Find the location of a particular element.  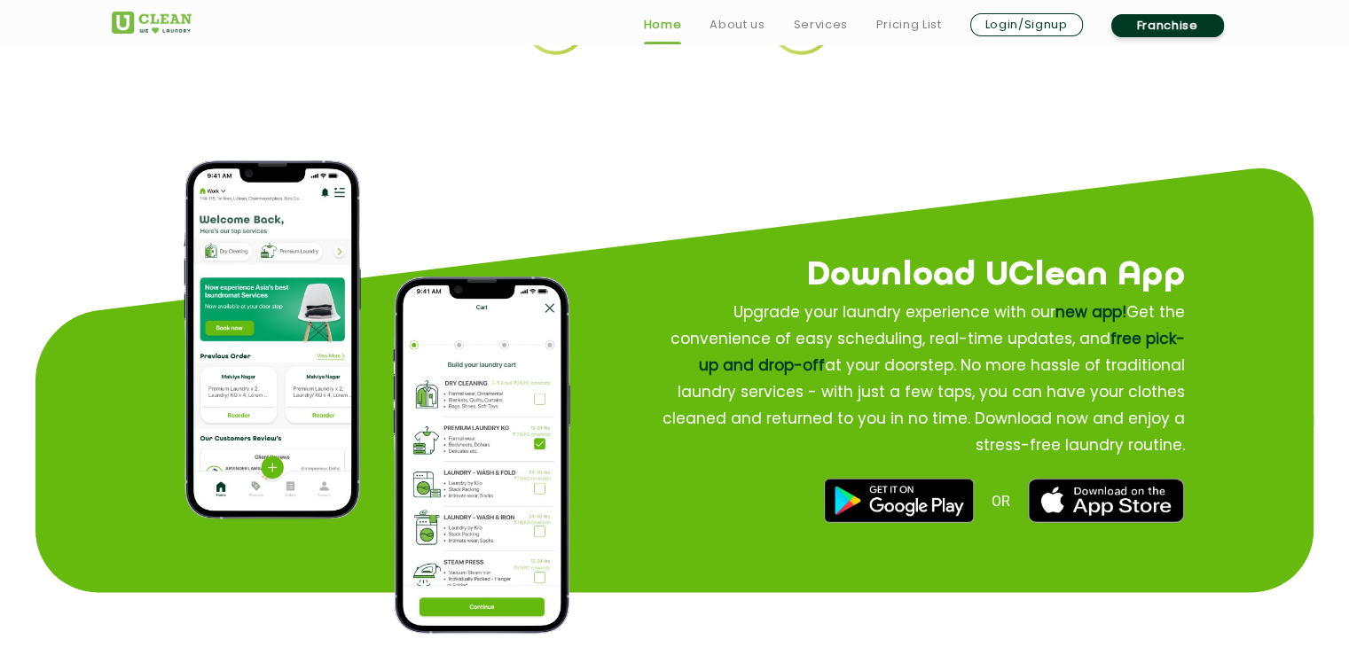

img: UClean Laundry and Dry Cleaning is located at coordinates (152, 22).